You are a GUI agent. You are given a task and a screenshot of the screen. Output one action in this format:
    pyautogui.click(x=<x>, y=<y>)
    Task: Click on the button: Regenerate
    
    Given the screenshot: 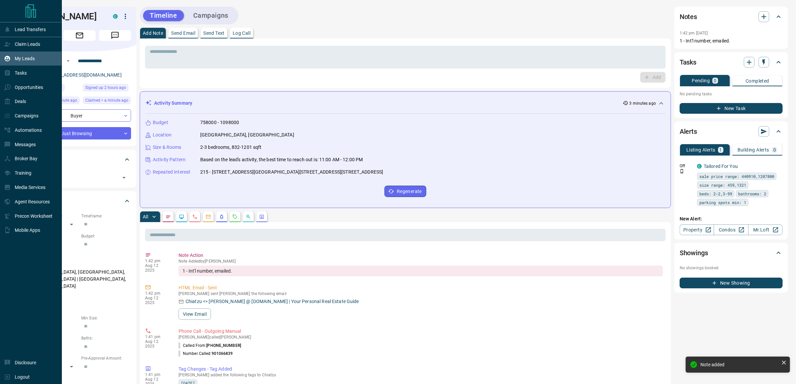 What is the action you would take?
    pyautogui.click(x=405, y=191)
    